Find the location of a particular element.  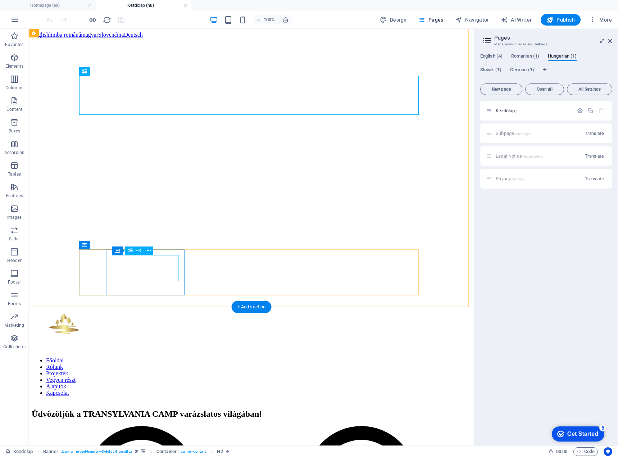

button: All Settings is located at coordinates (590, 89).